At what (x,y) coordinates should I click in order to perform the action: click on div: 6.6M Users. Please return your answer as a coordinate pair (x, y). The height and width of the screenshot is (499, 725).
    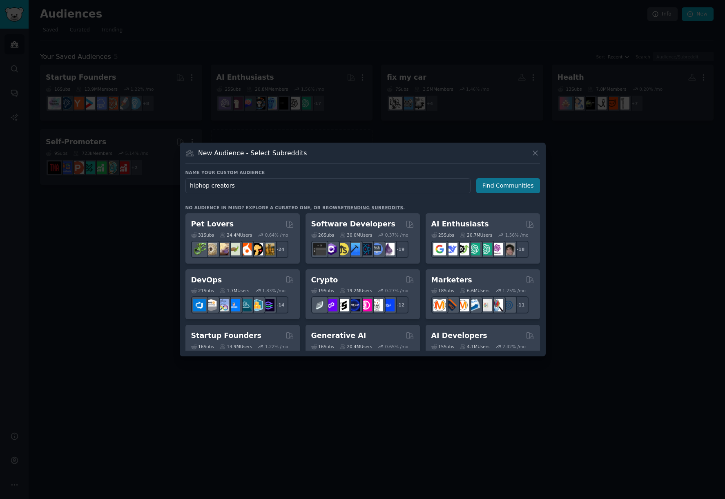
    Looking at the image, I should click on (474, 290).